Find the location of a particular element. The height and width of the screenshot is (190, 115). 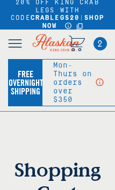

div: Mon-Thurs on orders over $350 is located at coordinates (73, 82).